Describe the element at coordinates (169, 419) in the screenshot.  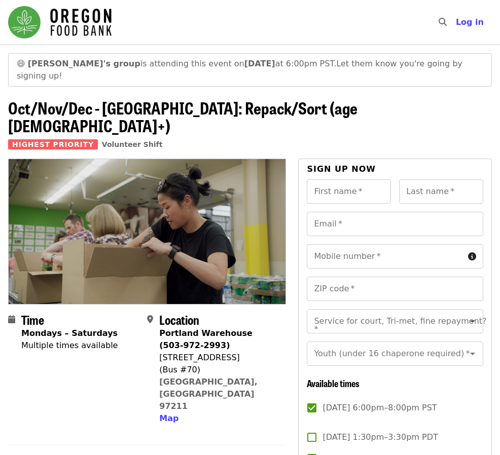
I see `button: Map` at that location.